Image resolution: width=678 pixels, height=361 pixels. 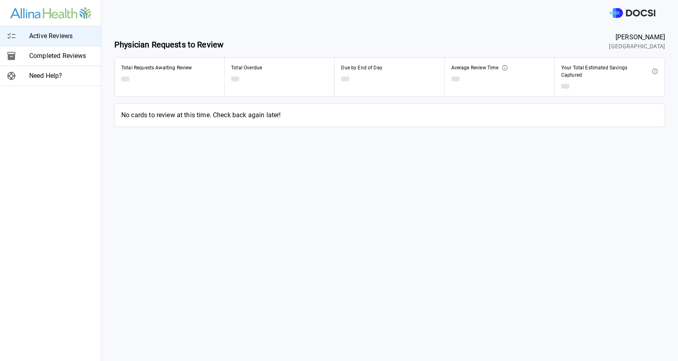 What do you see at coordinates (605, 71) in the screenshot?
I see `span: Your Total Estimated Savings Captured` at bounding box center [605, 71].